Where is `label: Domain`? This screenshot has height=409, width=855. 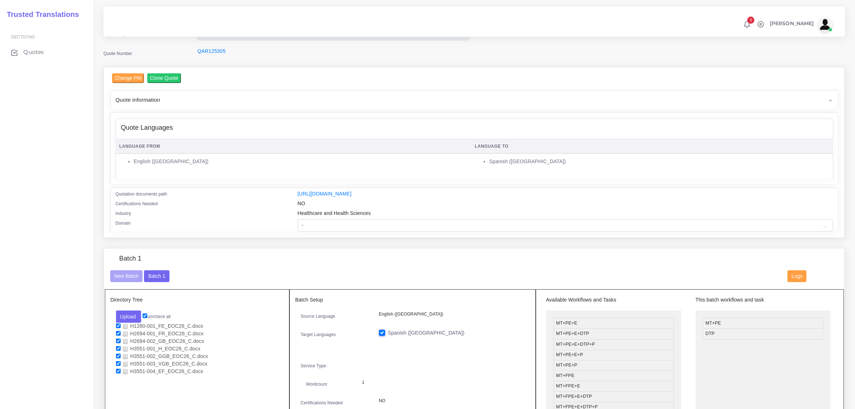 label: Domain is located at coordinates (123, 223).